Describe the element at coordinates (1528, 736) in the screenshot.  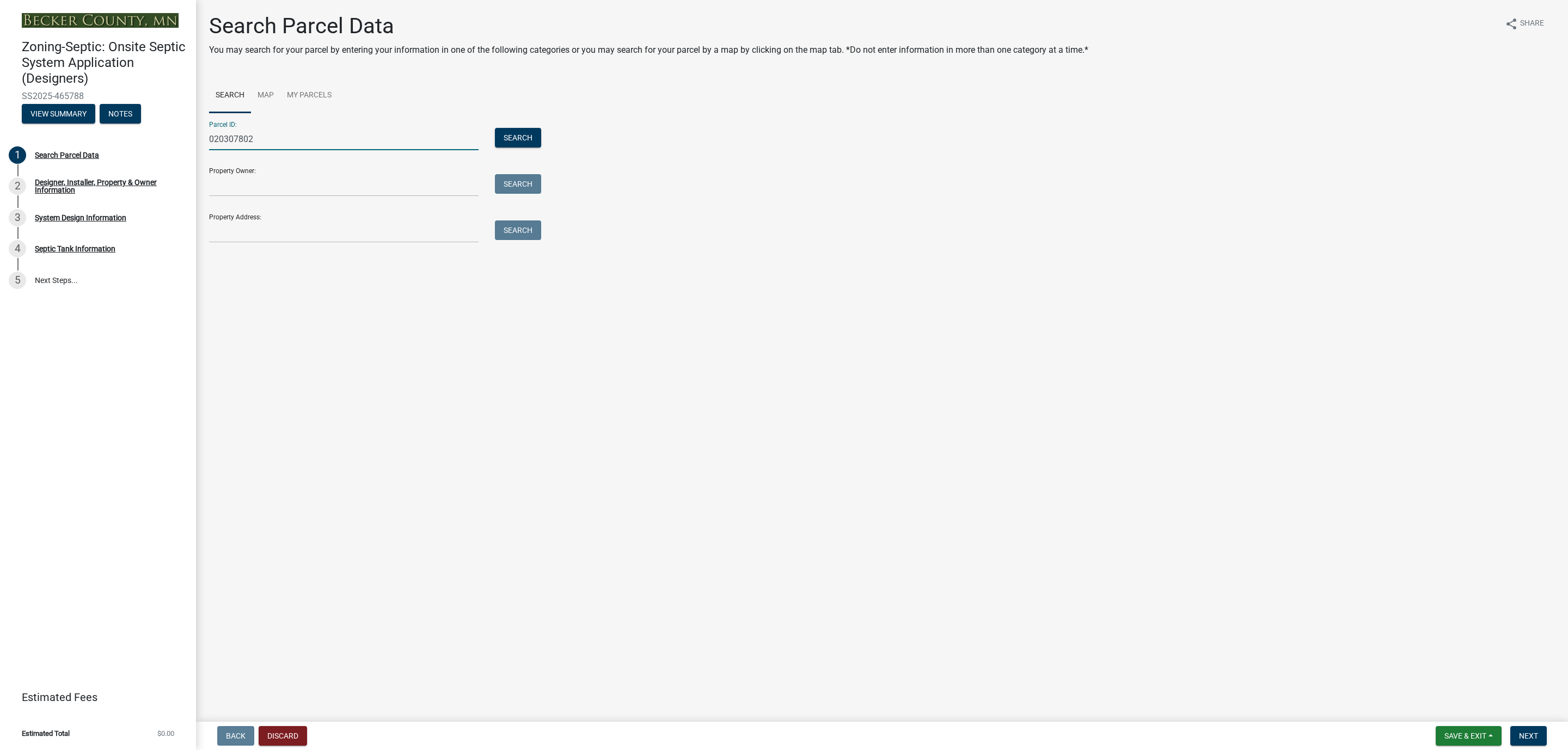
I see `button: Next` at that location.